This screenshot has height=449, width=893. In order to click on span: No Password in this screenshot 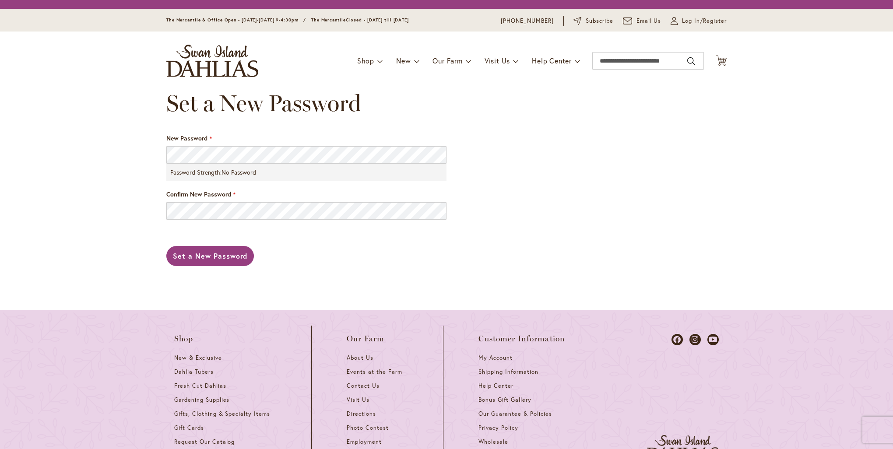, I will do `click(239, 172)`.